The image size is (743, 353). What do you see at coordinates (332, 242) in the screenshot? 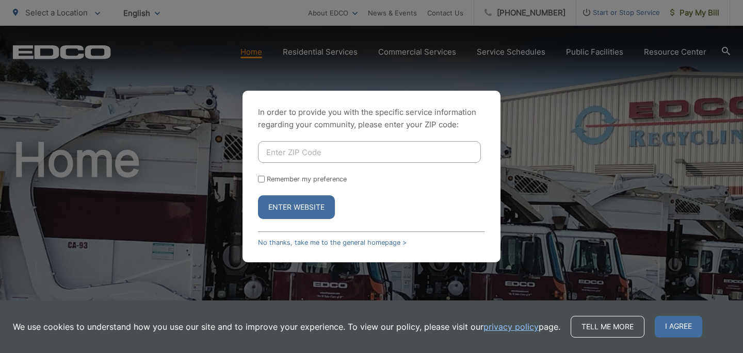
I see `a: No thanks, take me to the general homepage >` at bounding box center [332, 242].